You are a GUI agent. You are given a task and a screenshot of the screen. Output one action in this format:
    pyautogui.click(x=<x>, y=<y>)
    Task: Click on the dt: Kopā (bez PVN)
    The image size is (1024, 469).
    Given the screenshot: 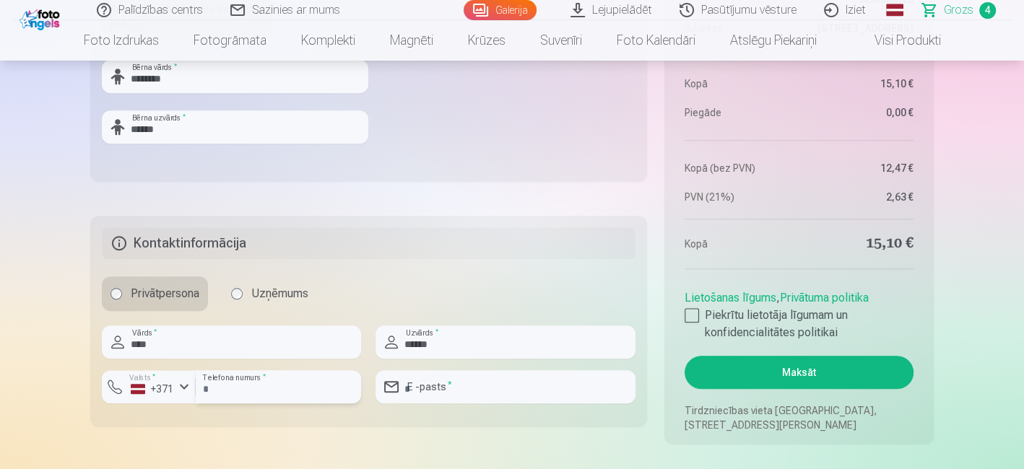 What is the action you would take?
    pyautogui.click(x=738, y=168)
    